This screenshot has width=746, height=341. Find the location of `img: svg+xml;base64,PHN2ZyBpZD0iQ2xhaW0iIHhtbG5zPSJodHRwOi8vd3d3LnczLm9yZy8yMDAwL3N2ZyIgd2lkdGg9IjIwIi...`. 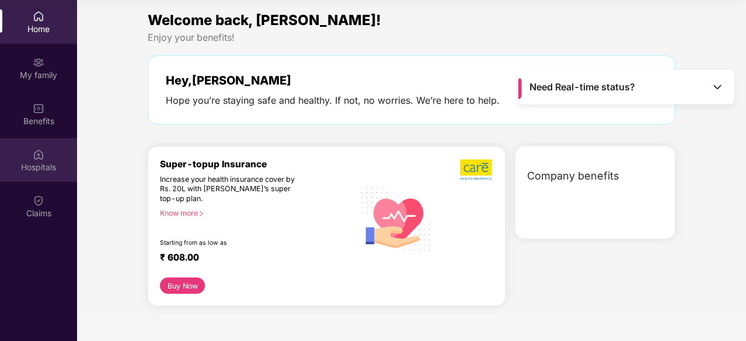

img: svg+xml;base64,PHN2ZyBpZD0iQ2xhaW0iIHhtbG5zPSJodHRwOi8vd3d3LnczLm9yZy8yMDAwL3N2ZyIgd2lkdGg9IjIwIi... is located at coordinates (39, 201).